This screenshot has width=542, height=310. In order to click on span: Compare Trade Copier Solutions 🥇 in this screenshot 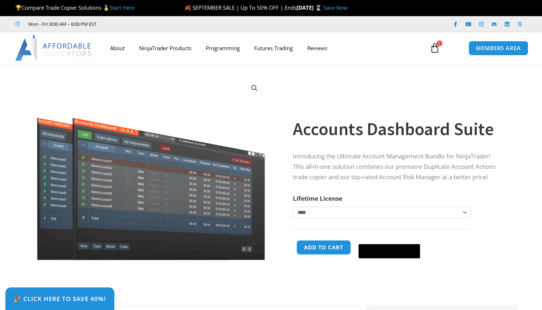, I will do `click(75, 8)`.